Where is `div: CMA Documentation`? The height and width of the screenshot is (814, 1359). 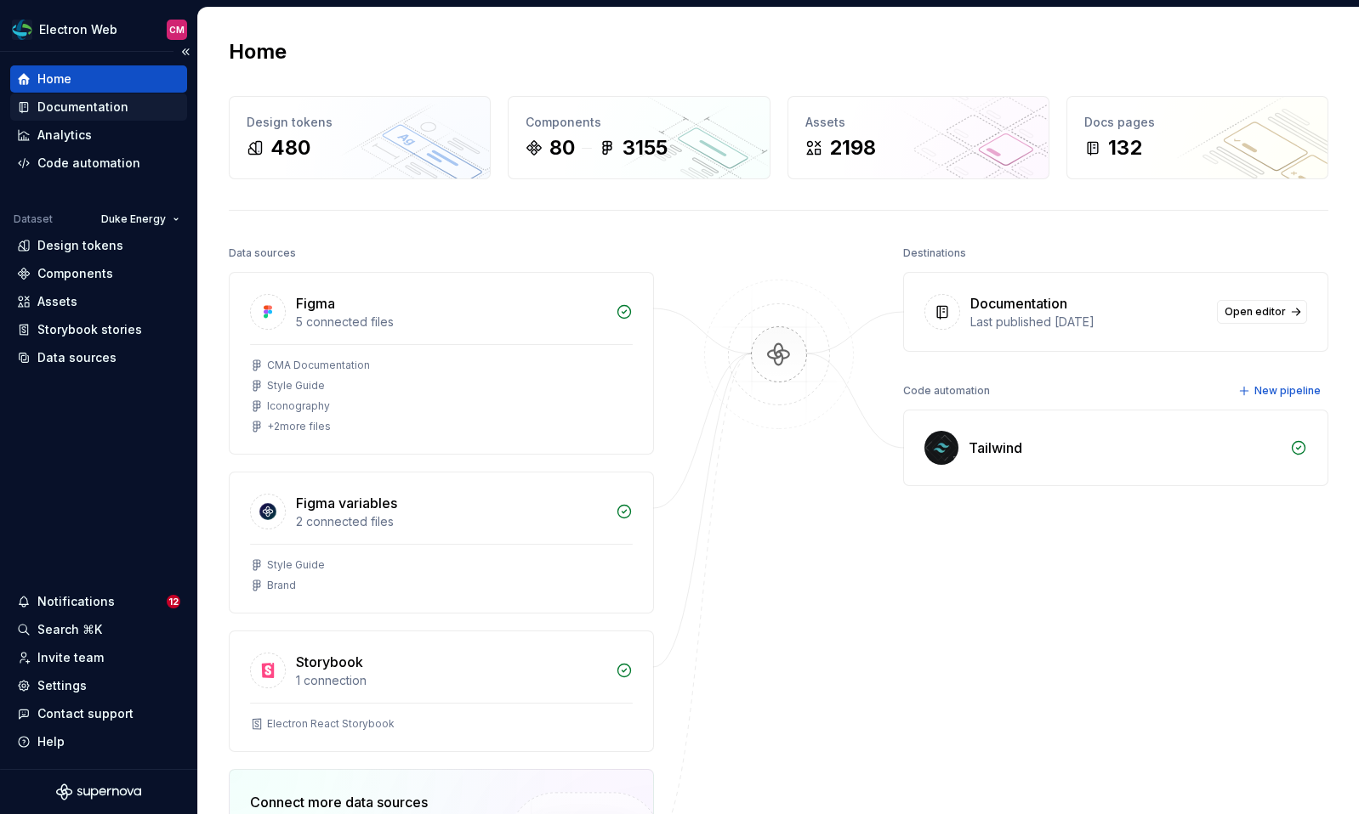
div: CMA Documentation is located at coordinates (318, 366).